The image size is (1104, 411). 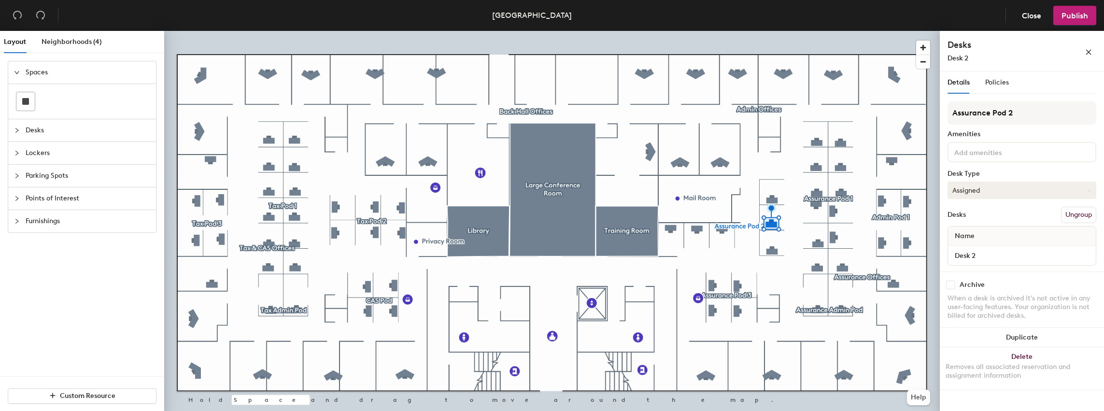 What do you see at coordinates (88, 153) in the screenshot?
I see `span: Lockers` at bounding box center [88, 153].